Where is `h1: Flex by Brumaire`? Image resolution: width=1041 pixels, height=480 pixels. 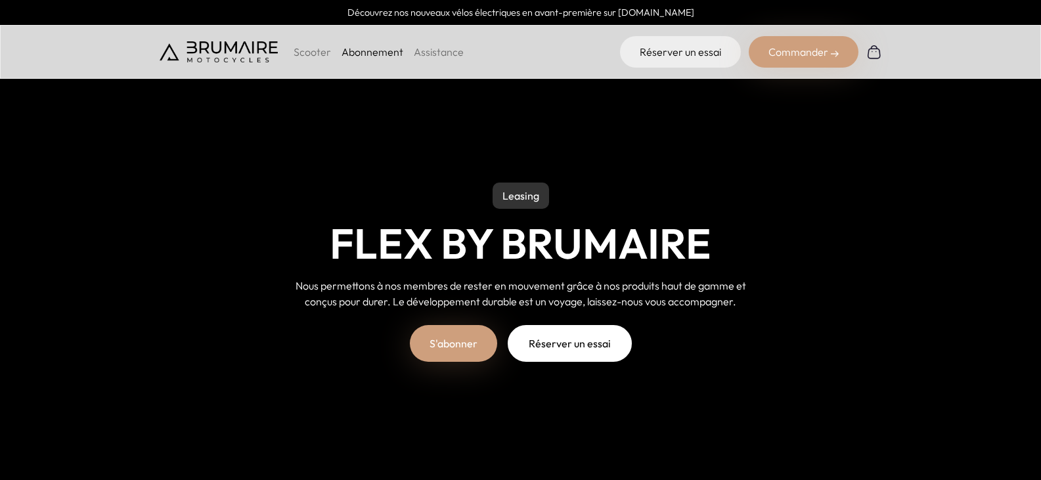 h1: Flex by Brumaire is located at coordinates (520, 244).